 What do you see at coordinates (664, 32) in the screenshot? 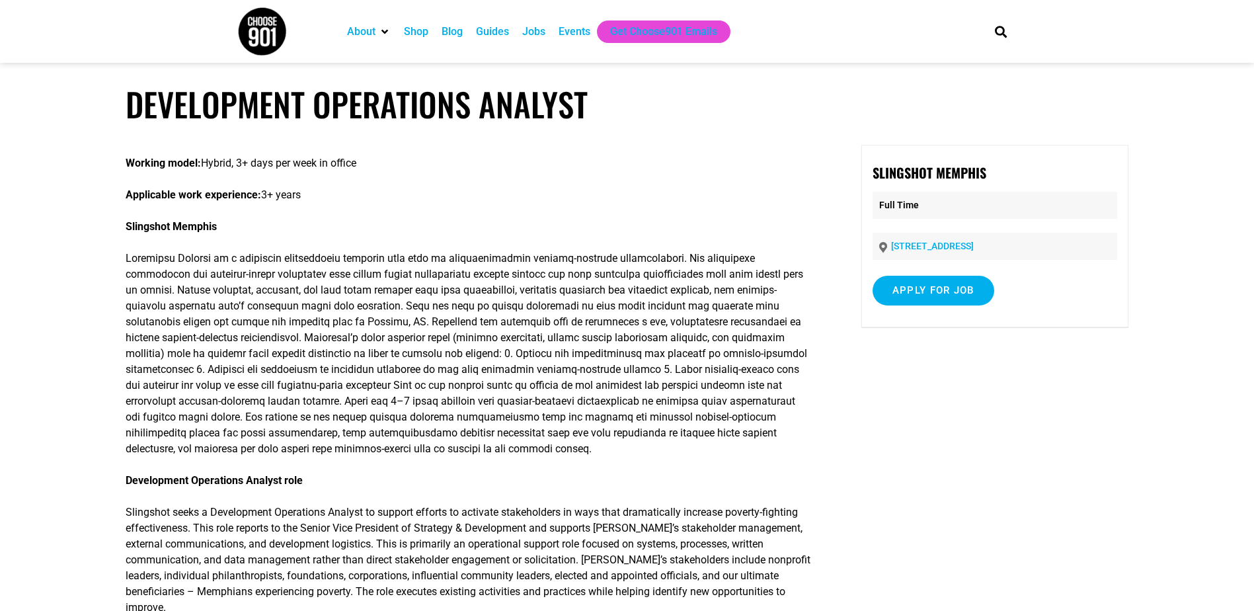
I see `a: Get Choose901 Emails` at bounding box center [664, 32].